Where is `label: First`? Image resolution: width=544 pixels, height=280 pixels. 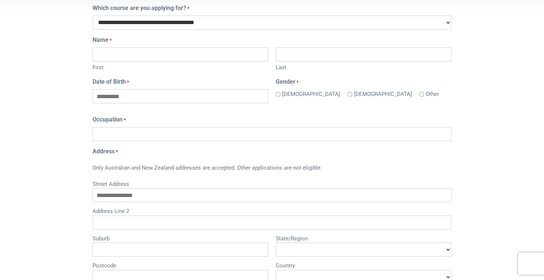
label: First is located at coordinates (180, 67).